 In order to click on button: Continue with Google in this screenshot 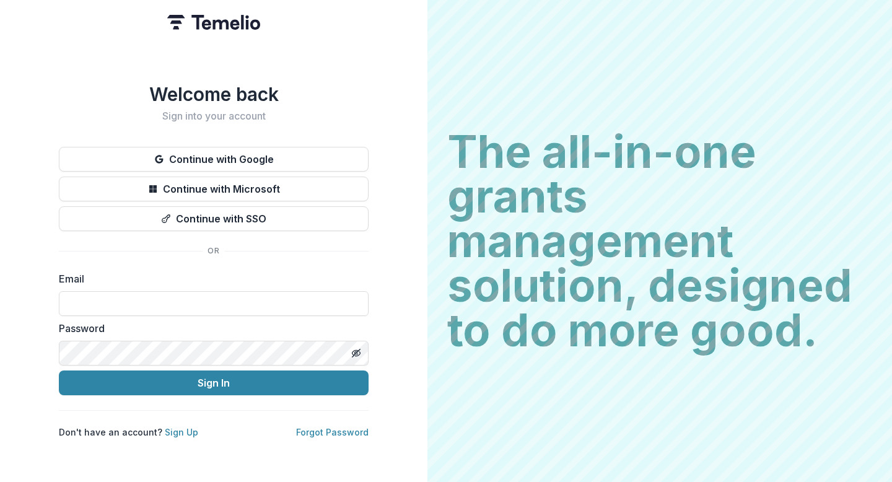, I will do `click(214, 159)`.